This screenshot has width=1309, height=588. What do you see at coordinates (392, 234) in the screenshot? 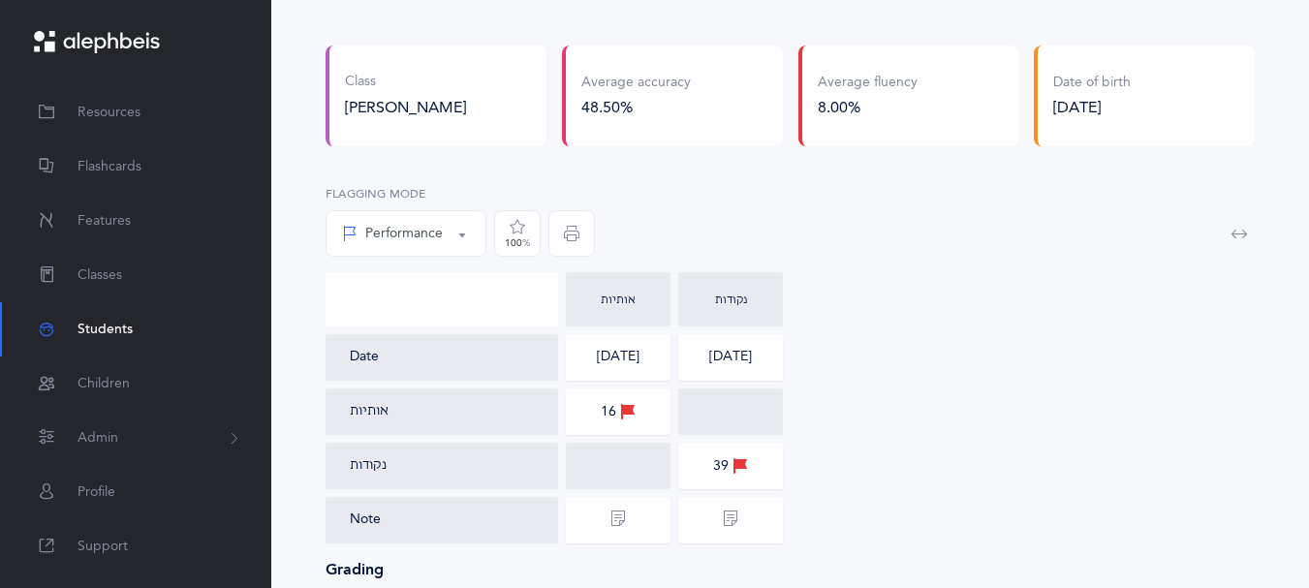
I see `div: Performance` at bounding box center [392, 234].